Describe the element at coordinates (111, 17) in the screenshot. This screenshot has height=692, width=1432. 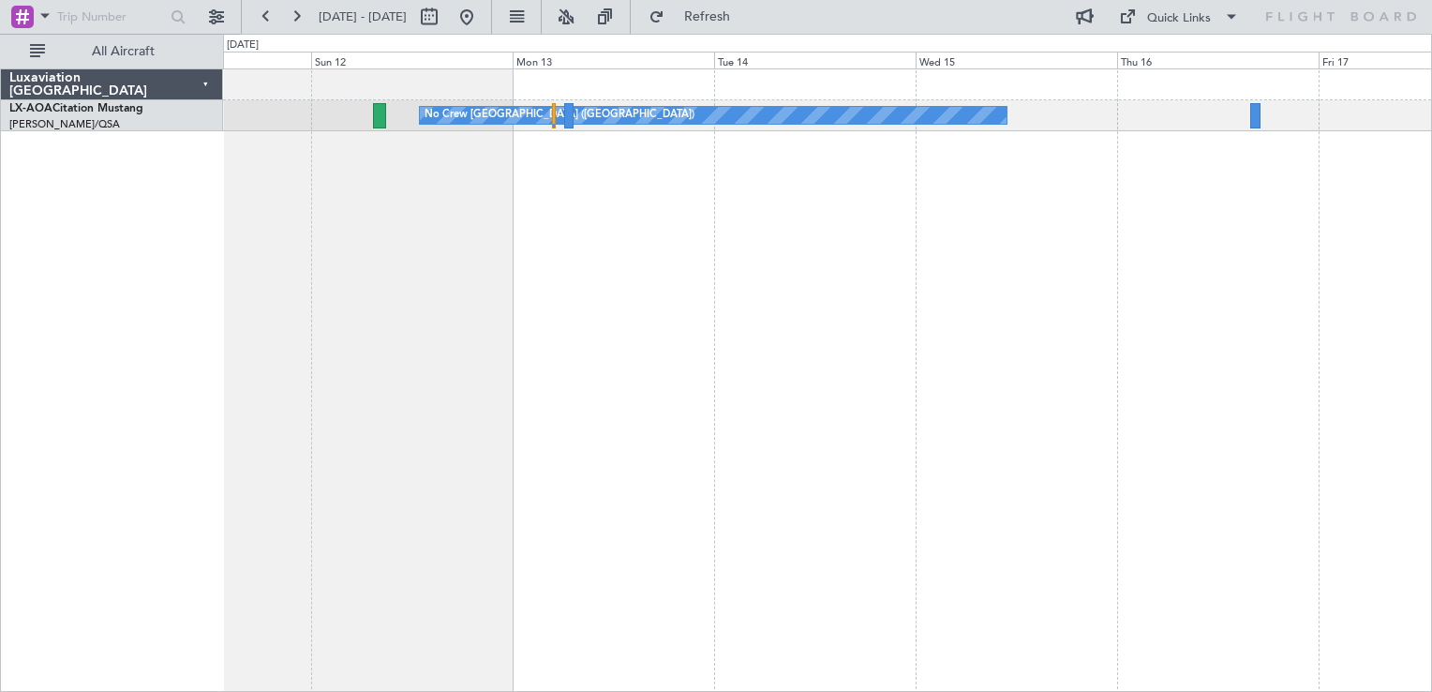
I see `input: Trip Number` at that location.